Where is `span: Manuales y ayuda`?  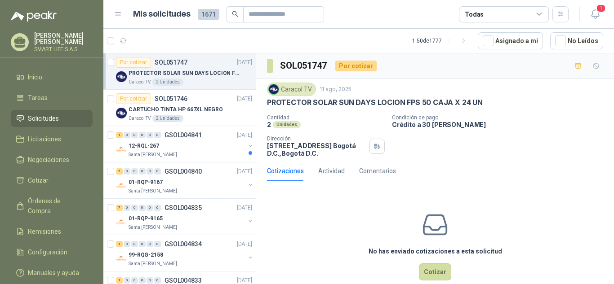
span: Manuales y ayuda is located at coordinates (53, 273).